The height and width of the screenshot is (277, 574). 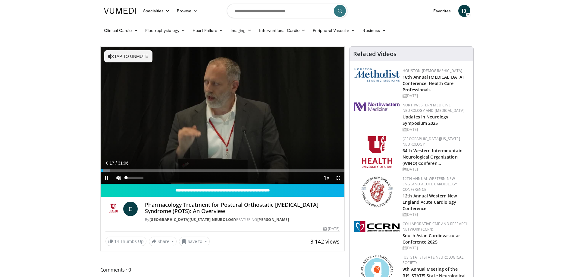 What do you see at coordinates (242, 220) in the screenshot?
I see `div: By FEATURING` at bounding box center [242, 220].